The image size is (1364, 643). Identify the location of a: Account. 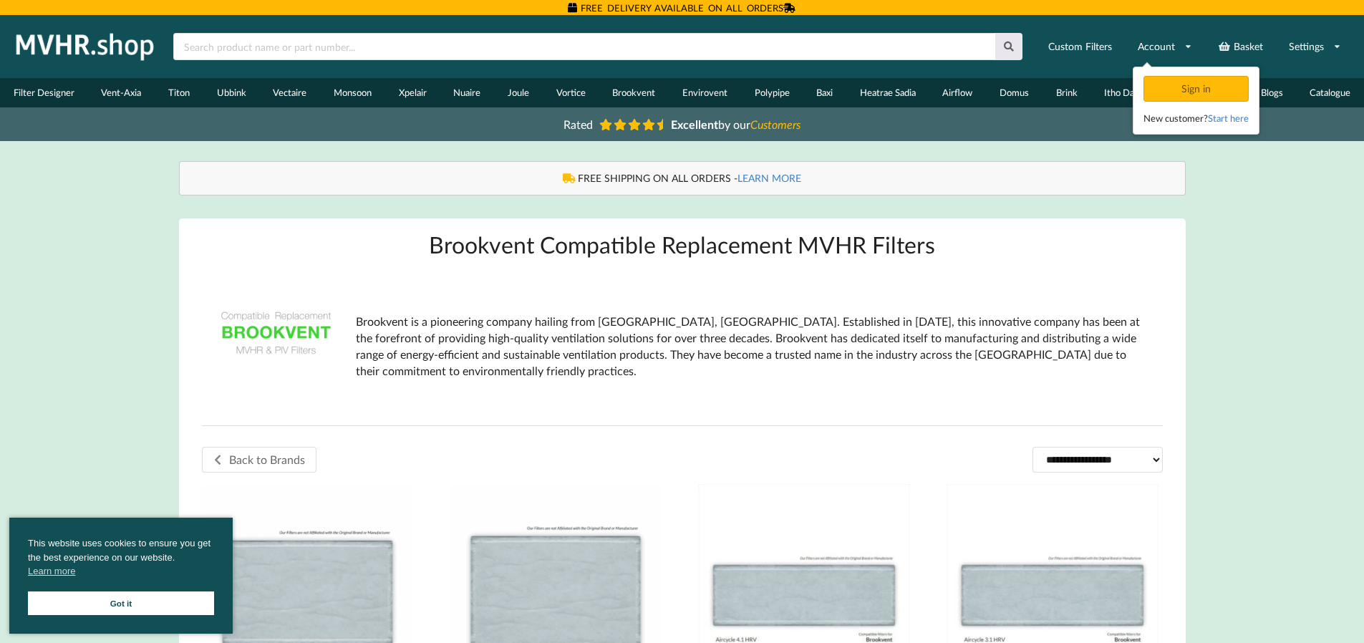
(1165, 47).